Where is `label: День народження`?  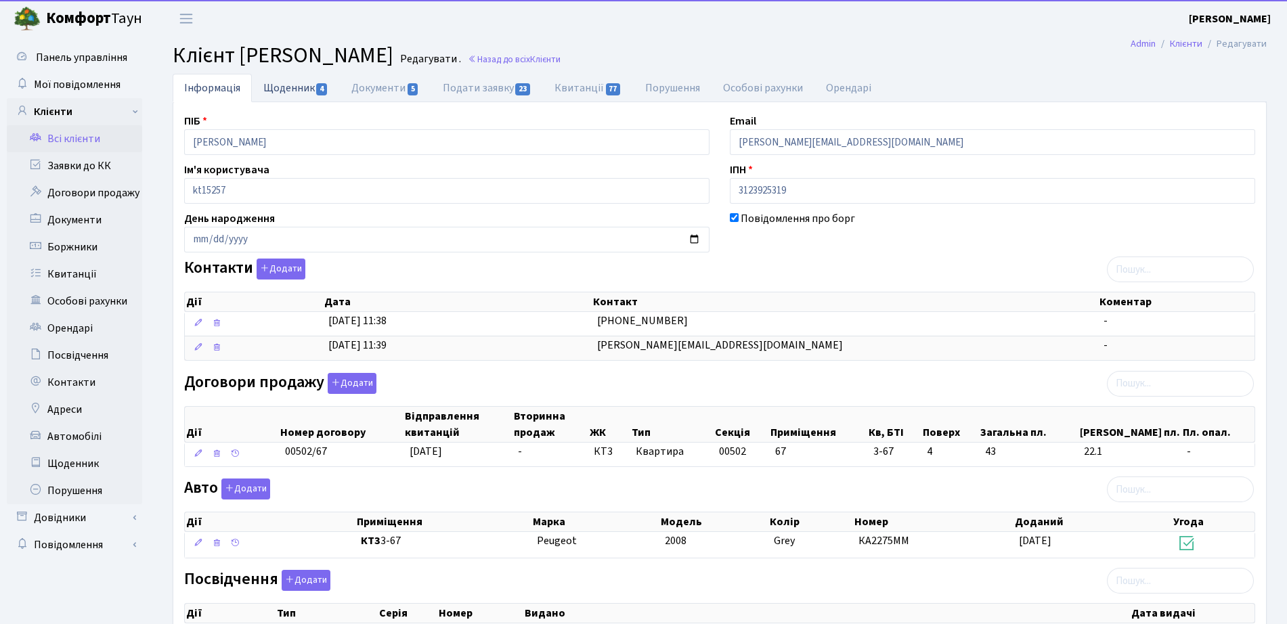 label: День народження is located at coordinates (229, 219).